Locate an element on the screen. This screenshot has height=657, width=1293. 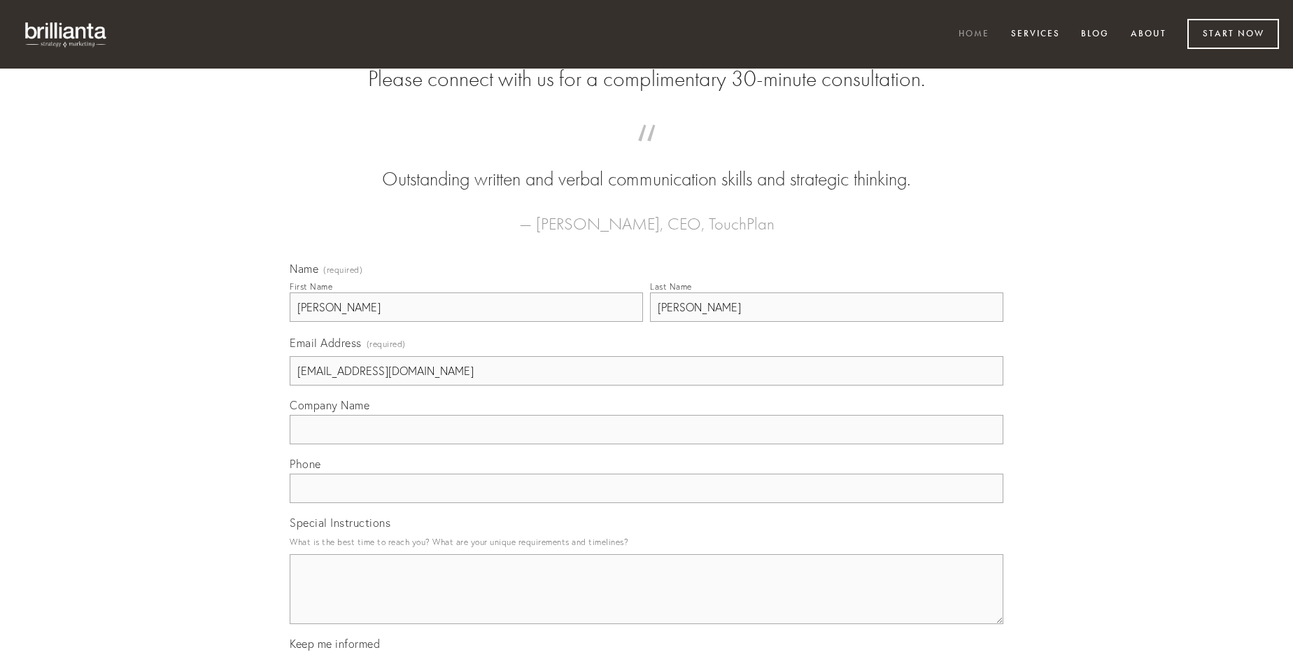
a: Home is located at coordinates (974, 34).